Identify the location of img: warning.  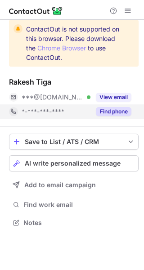
(18, 29).